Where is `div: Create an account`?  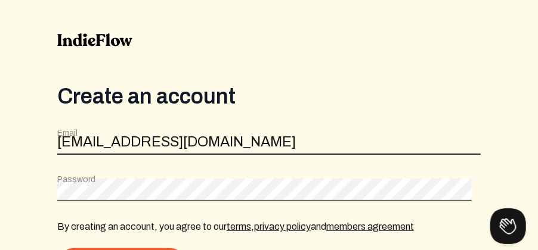
div: Create an account is located at coordinates (269, 97).